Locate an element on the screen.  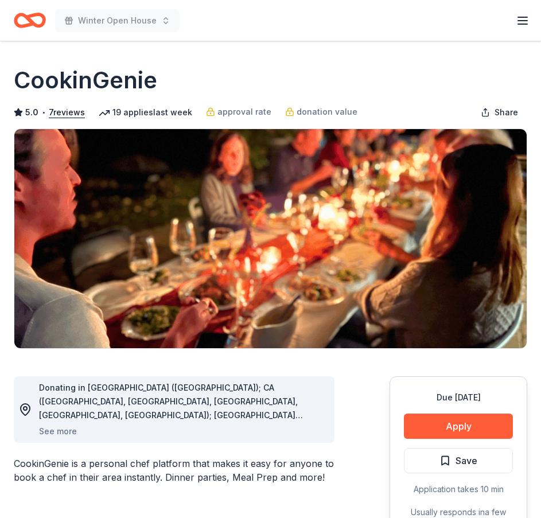
a: approval rate is located at coordinates (239, 112).